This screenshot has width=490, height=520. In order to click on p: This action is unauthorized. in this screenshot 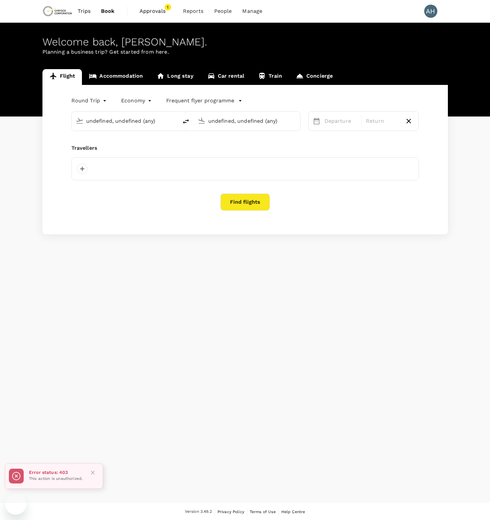, I will do `click(56, 478)`.